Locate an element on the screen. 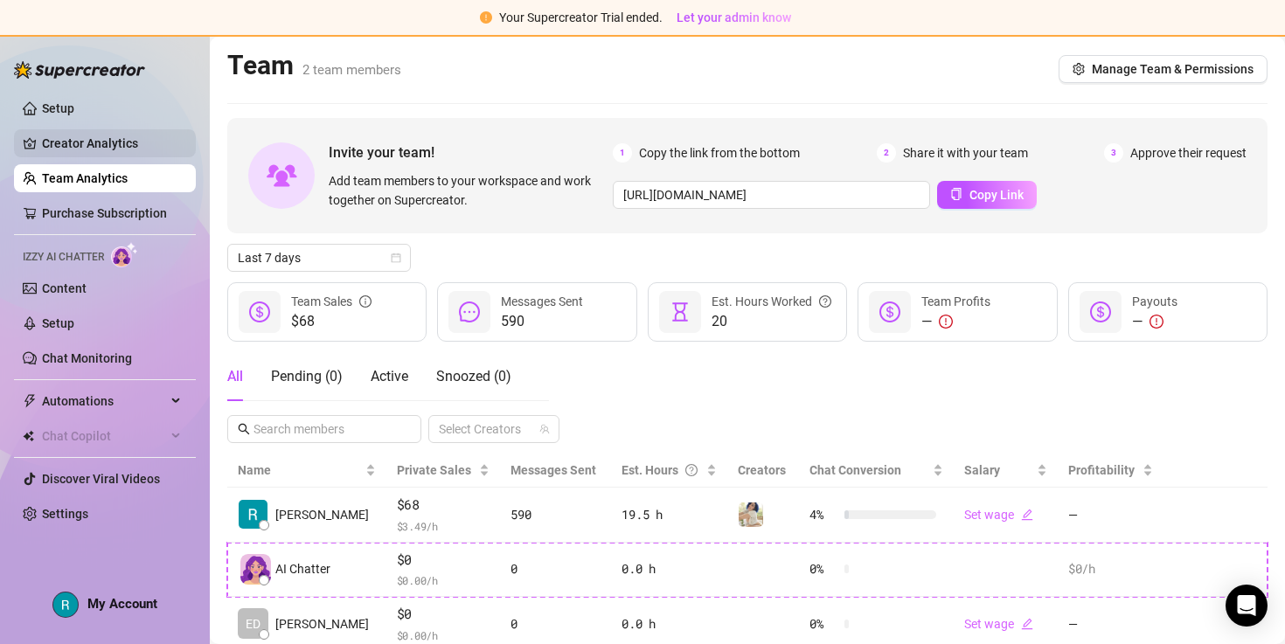 This screenshot has height=644, width=1285. span: 20 is located at coordinates (771, 322).